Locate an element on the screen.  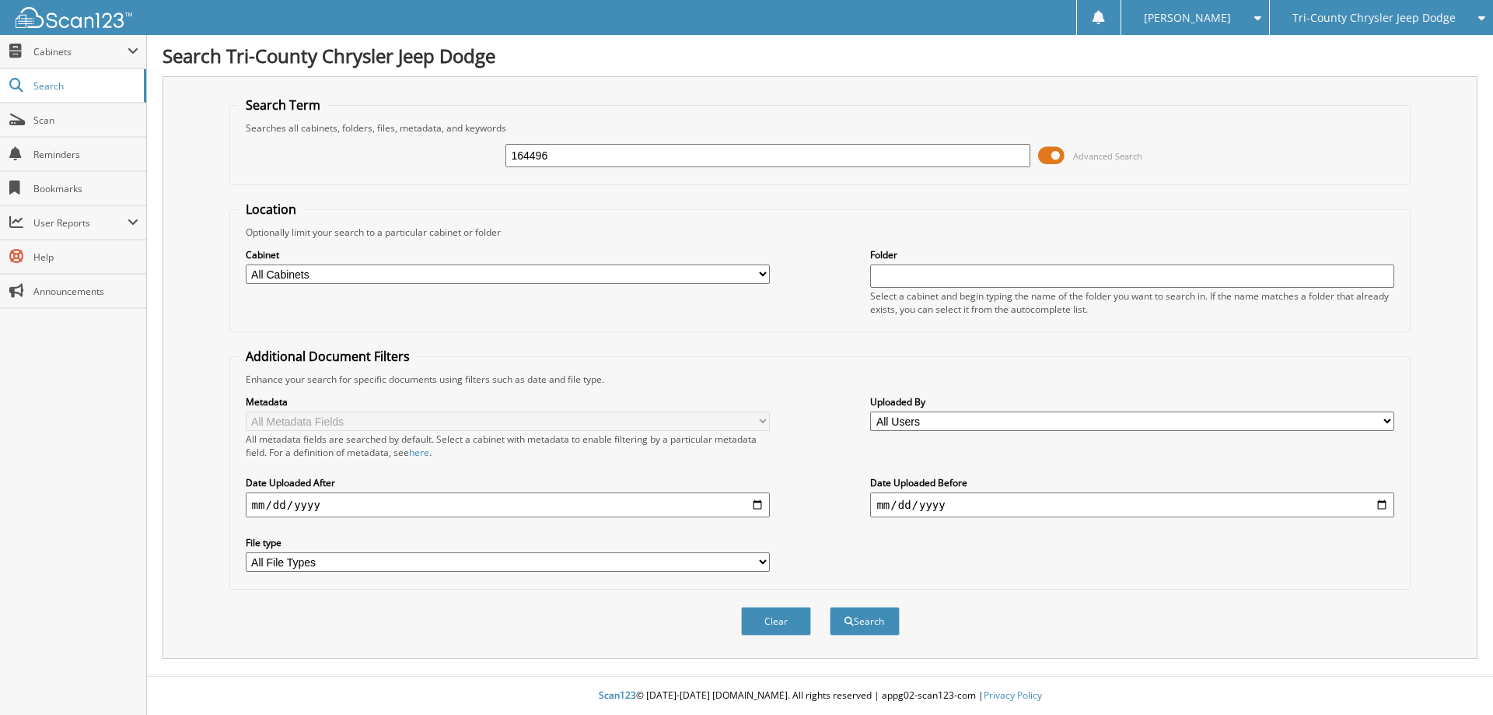
label: Folder is located at coordinates (1132, 254).